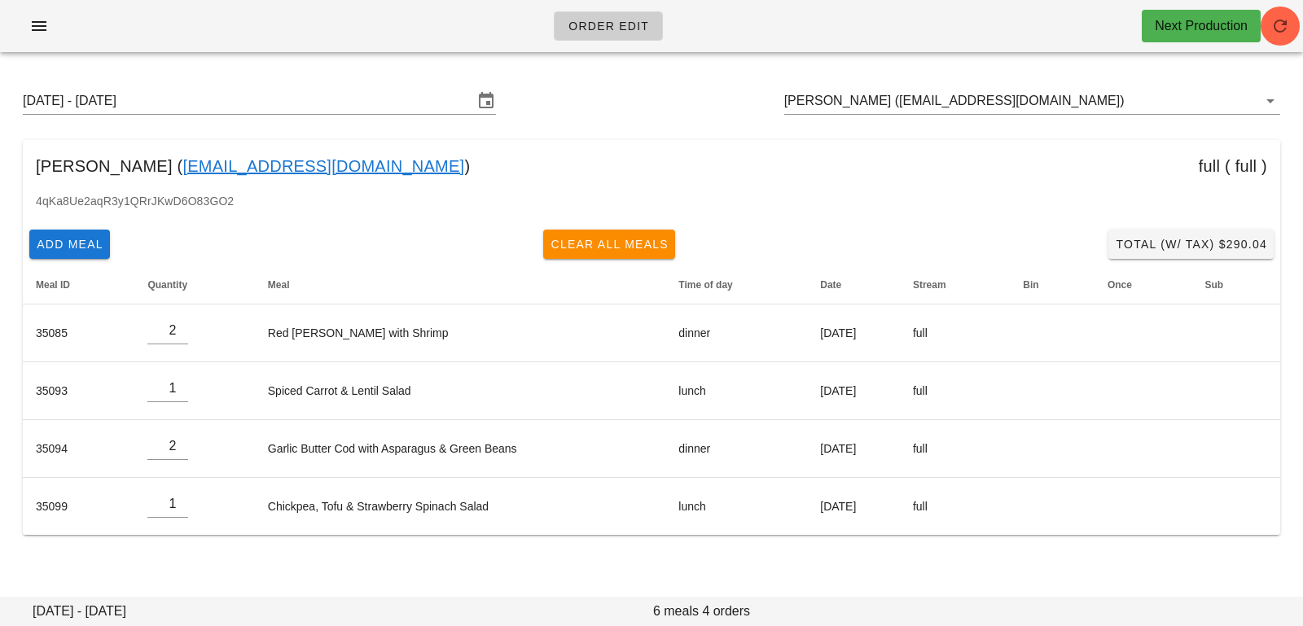 The image size is (1303, 626). What do you see at coordinates (955, 285) in the screenshot?
I see `th: Stream: Not sorted. Activate to sort ascending.` at bounding box center [955, 285].